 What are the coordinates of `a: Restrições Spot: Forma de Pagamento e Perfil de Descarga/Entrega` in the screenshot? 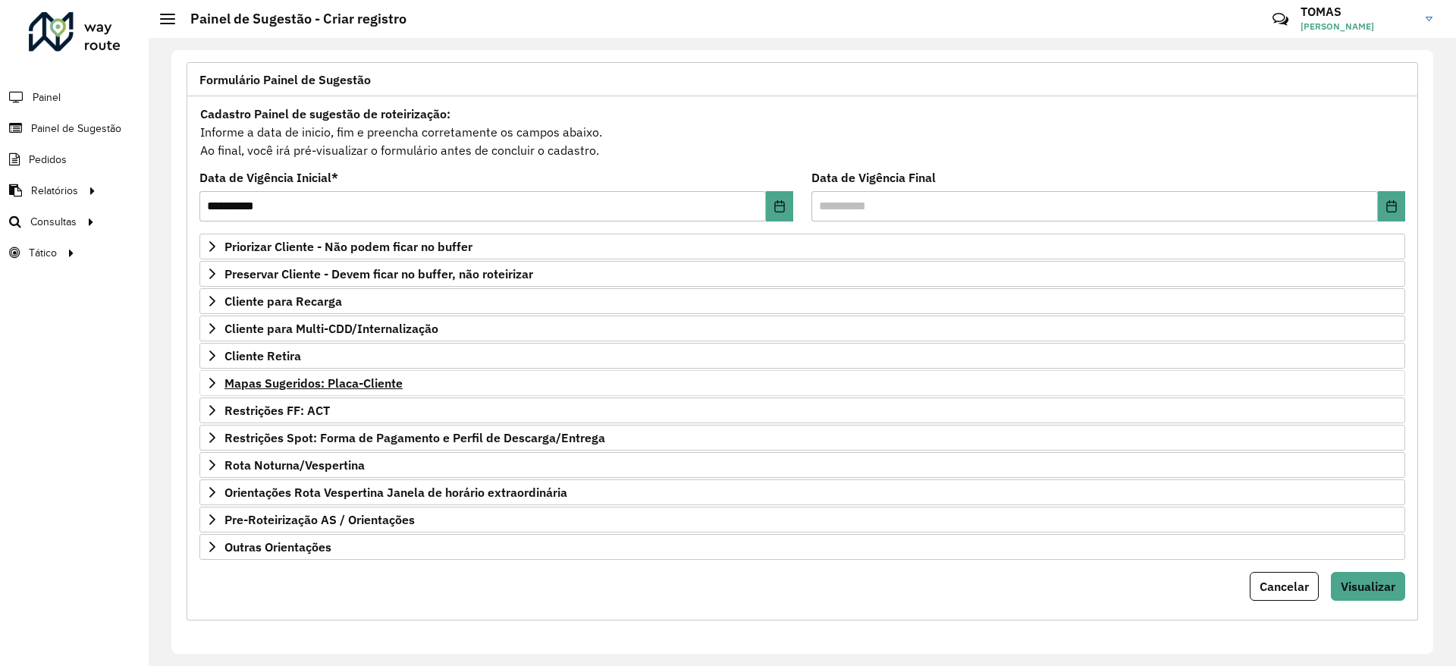 It's located at (802, 437).